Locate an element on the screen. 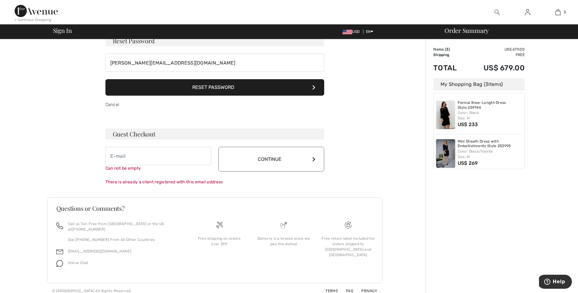 This screenshot has width=578, height=293. img: Mini Sheath Dress with Embellishments Style 253995 is located at coordinates (446, 154).